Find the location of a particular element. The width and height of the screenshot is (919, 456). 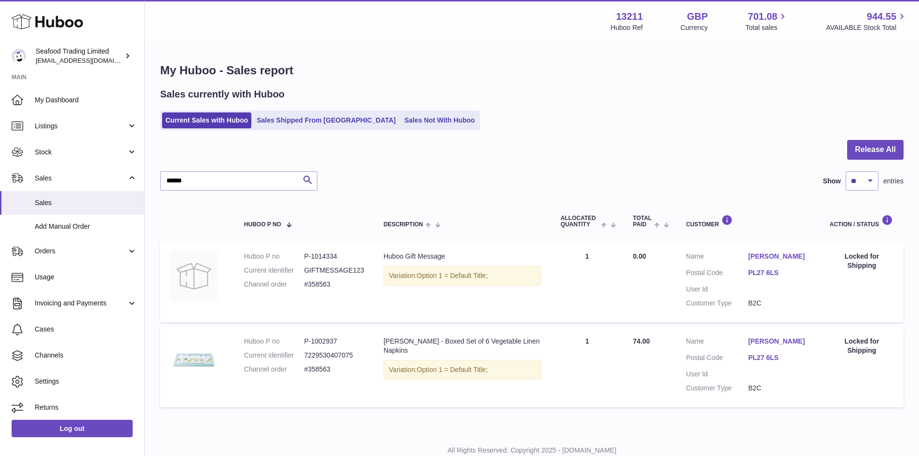

span: Listings is located at coordinates (81, 126).